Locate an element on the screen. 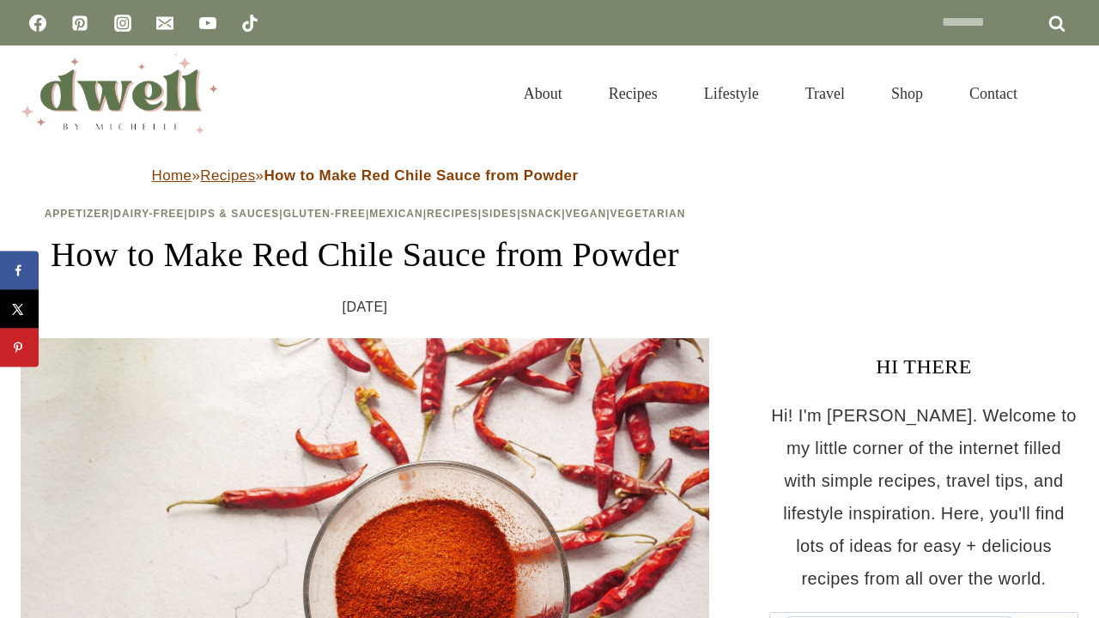 Image resolution: width=1099 pixels, height=618 pixels. a: Lifestyle is located at coordinates (732, 94).